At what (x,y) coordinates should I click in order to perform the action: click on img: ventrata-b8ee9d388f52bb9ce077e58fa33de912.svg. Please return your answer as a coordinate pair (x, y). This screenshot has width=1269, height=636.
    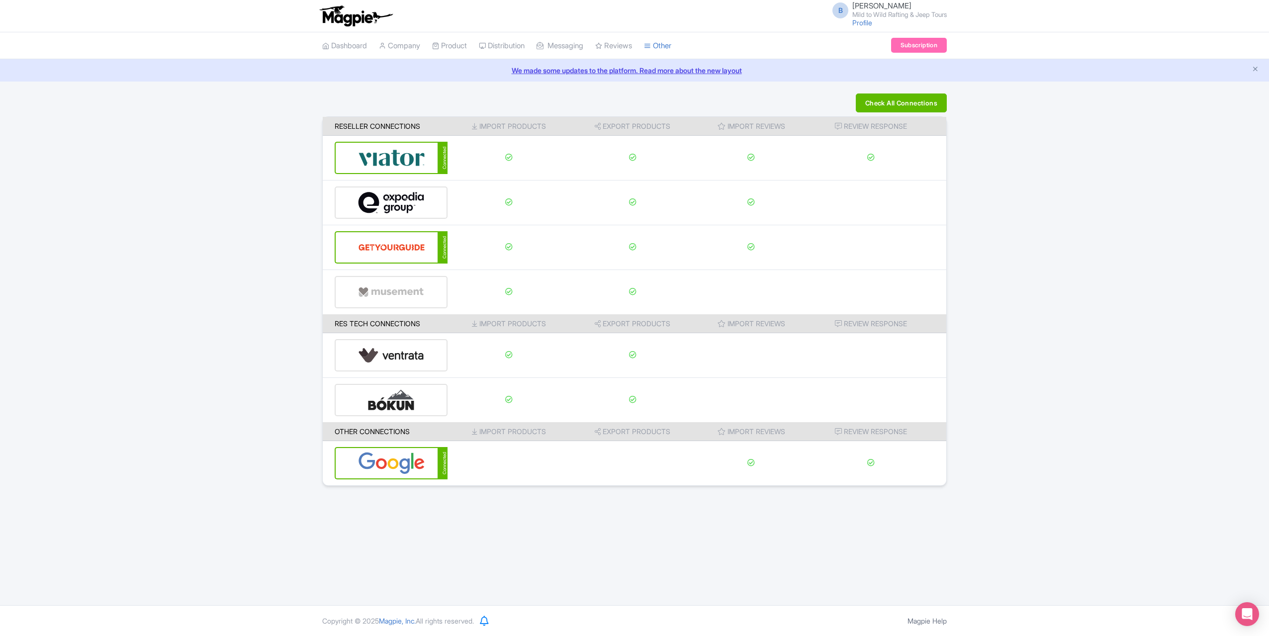
    Looking at the image, I should click on (391, 355).